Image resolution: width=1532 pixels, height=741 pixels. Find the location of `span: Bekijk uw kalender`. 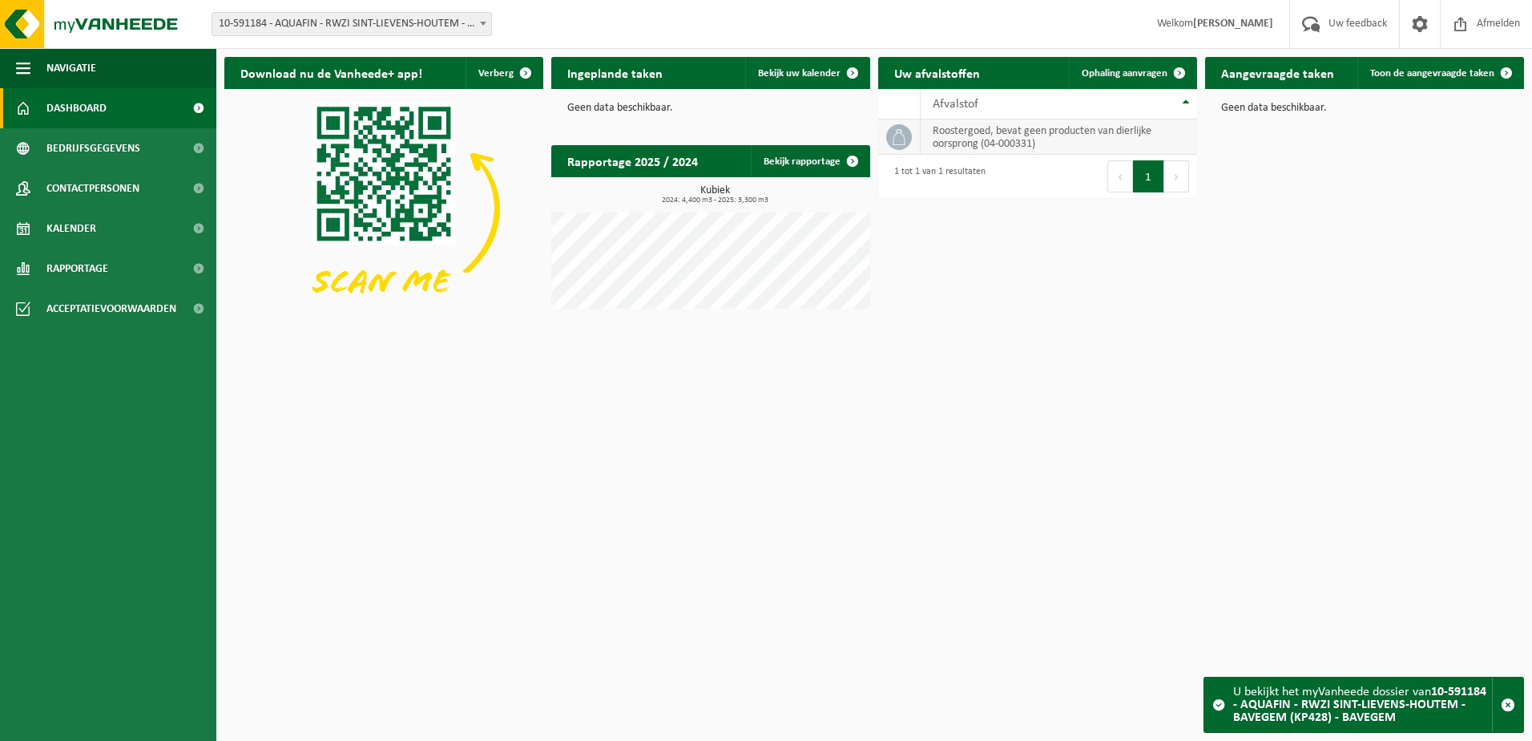

span: Bekijk uw kalender is located at coordinates (799, 73).